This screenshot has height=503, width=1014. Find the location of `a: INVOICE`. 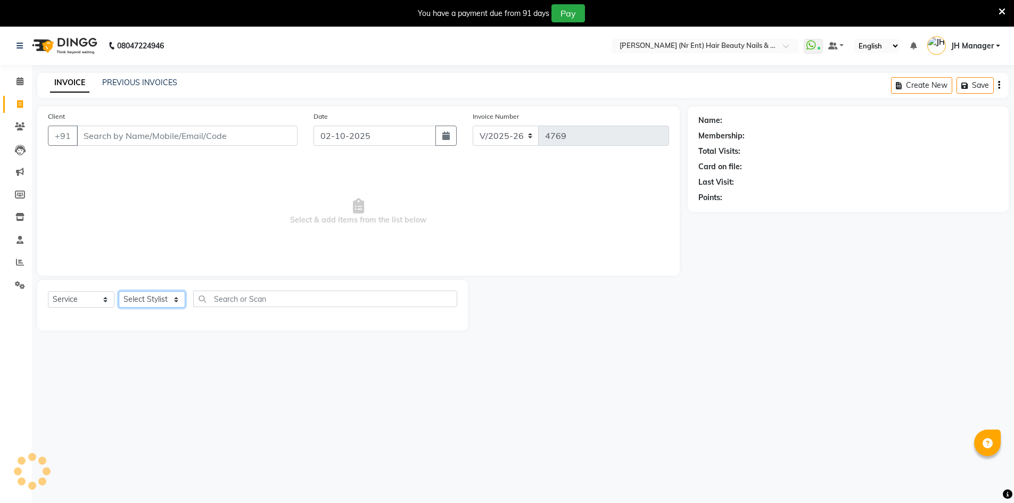

a: INVOICE is located at coordinates (70, 83).